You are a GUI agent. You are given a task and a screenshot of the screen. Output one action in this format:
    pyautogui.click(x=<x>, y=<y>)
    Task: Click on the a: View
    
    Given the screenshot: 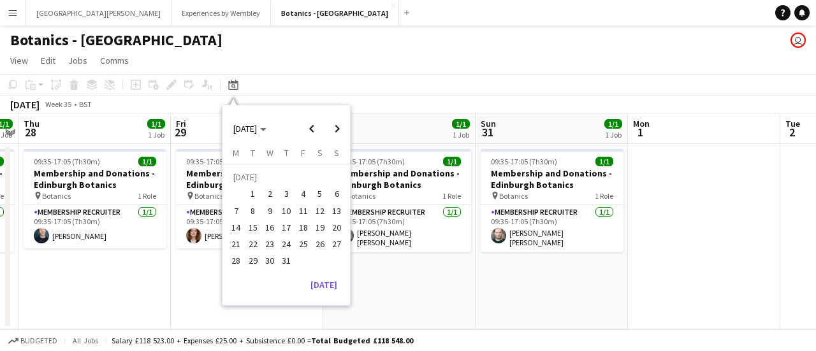 What is the action you would take?
    pyautogui.click(x=19, y=61)
    